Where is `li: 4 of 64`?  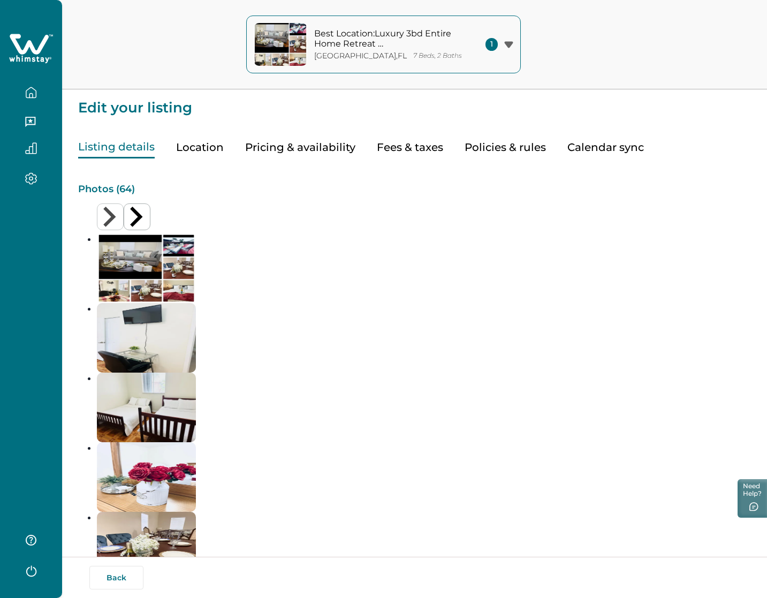 li: 4 of 64 is located at coordinates (146, 477).